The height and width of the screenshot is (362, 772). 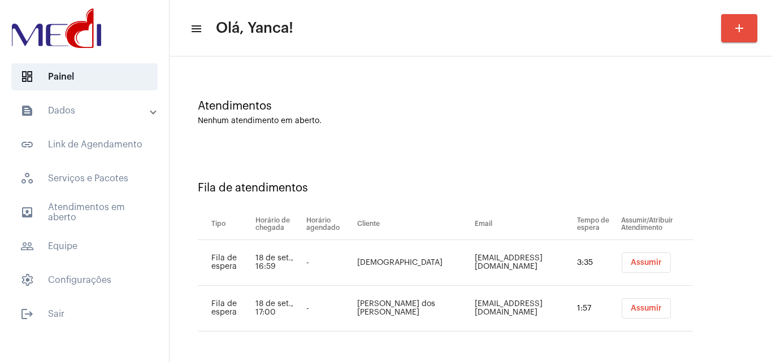 What do you see at coordinates (596, 309) in the screenshot?
I see `td: 1:57` at bounding box center [596, 309].